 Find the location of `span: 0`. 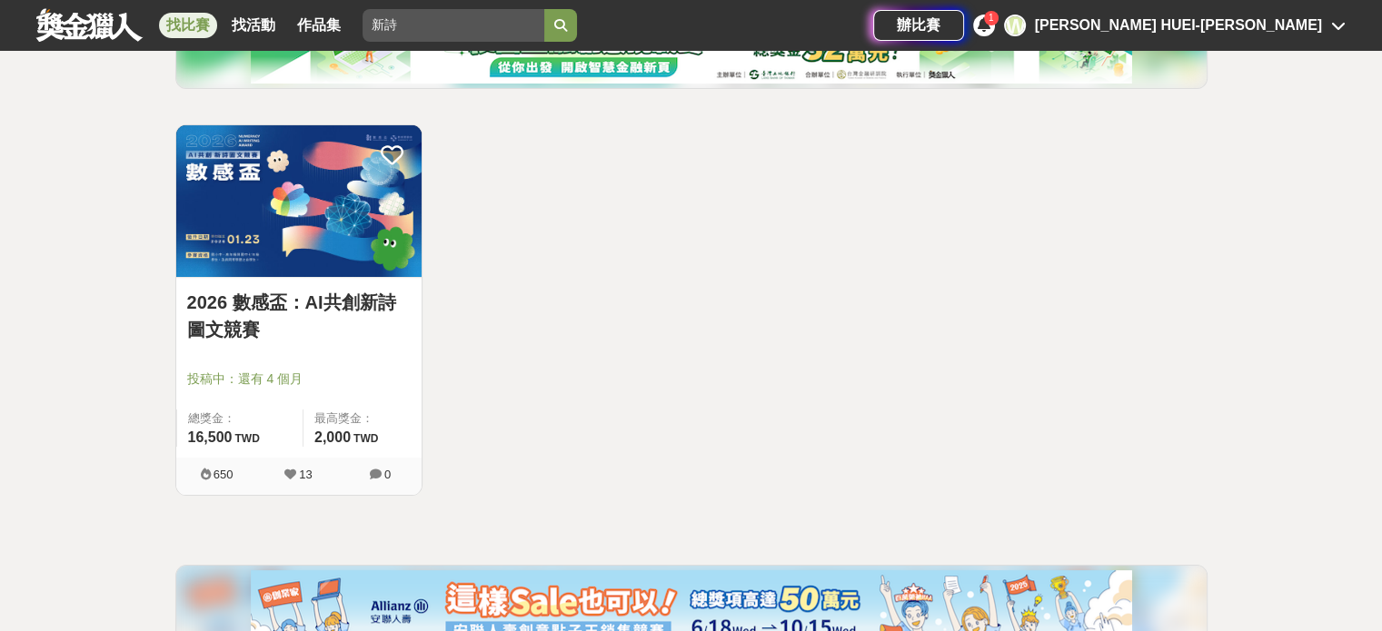

span: 0 is located at coordinates (387, 474).